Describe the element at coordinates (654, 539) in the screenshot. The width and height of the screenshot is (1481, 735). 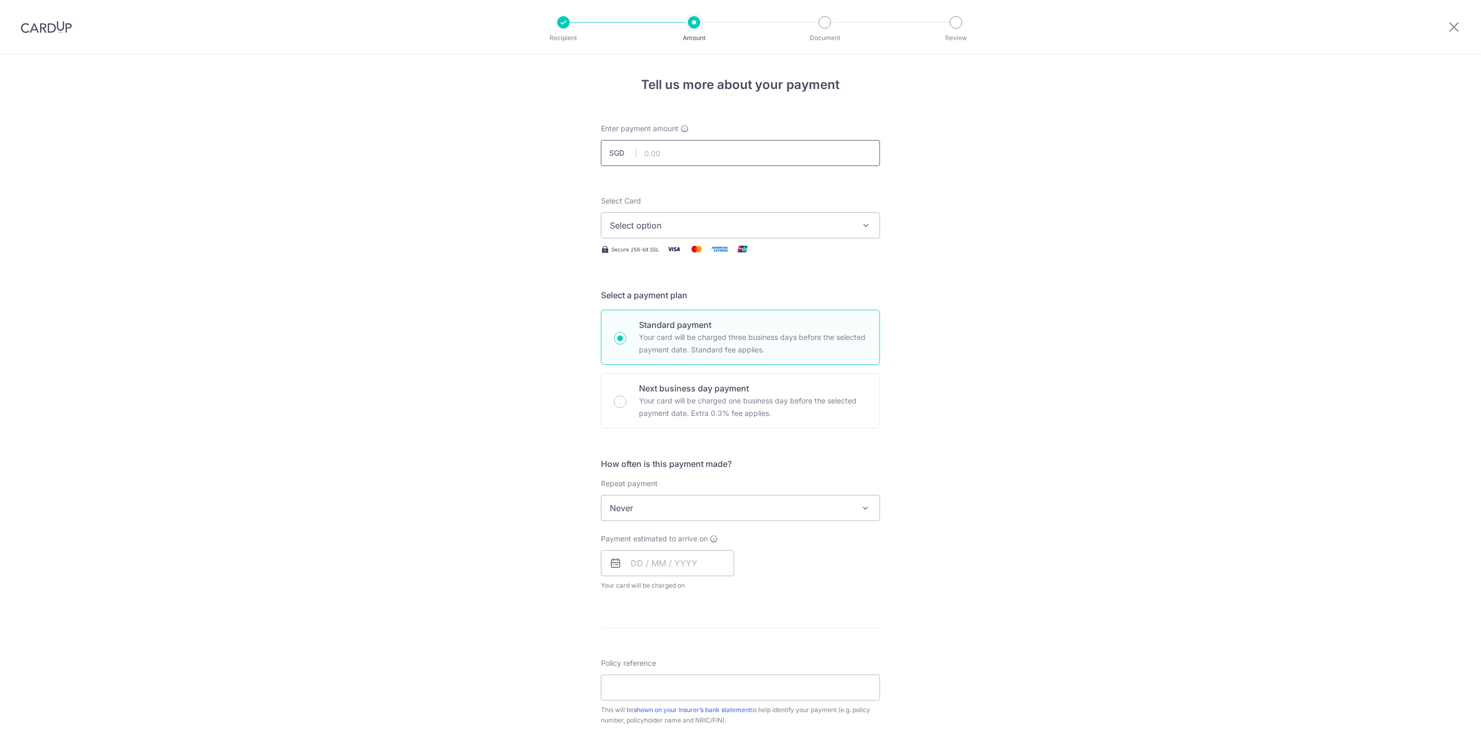
I see `span: Payment estimated to arrive on` at that location.